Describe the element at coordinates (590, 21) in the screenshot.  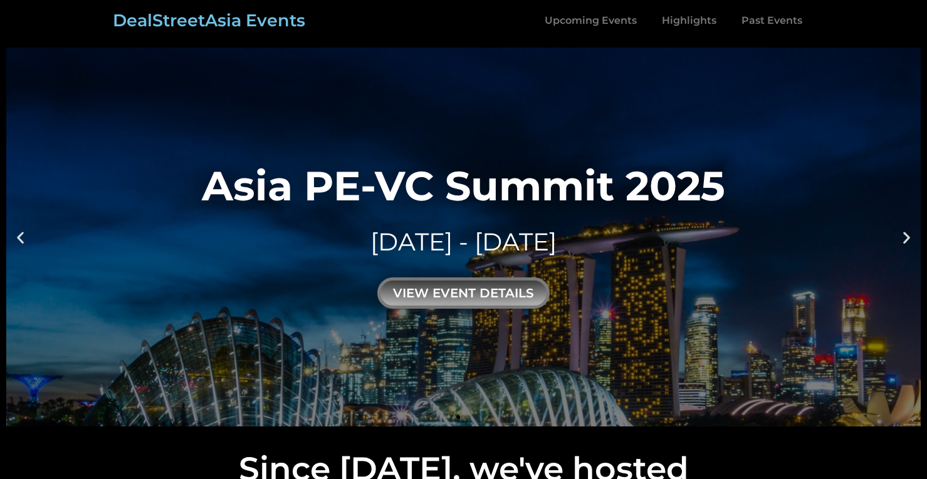
I see `a: Upcoming Events` at that location.